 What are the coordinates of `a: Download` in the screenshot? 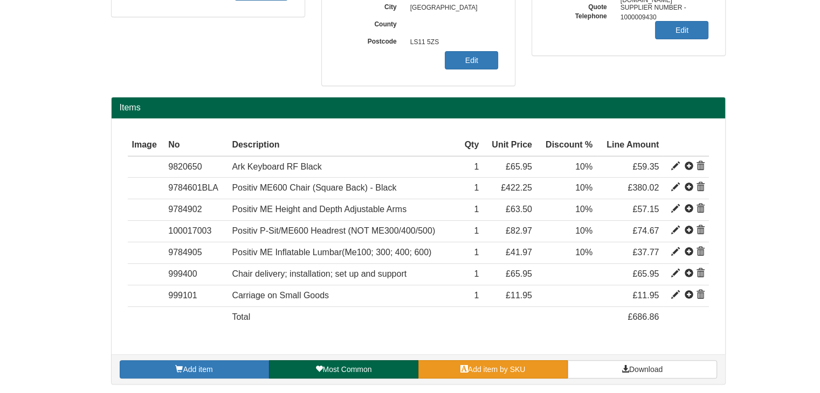 It's located at (642, 370).